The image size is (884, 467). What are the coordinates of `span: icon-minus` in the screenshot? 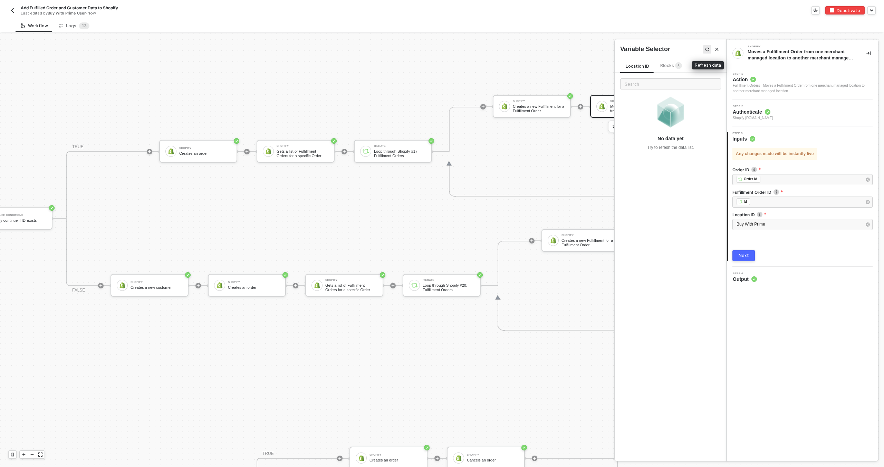 It's located at (32, 454).